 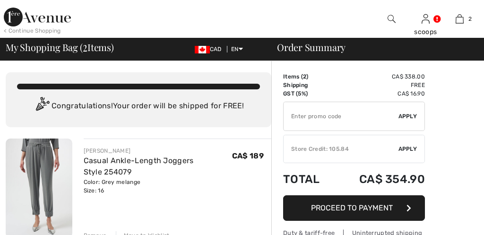 I want to click on div: Order Summary, so click(x=372, y=47).